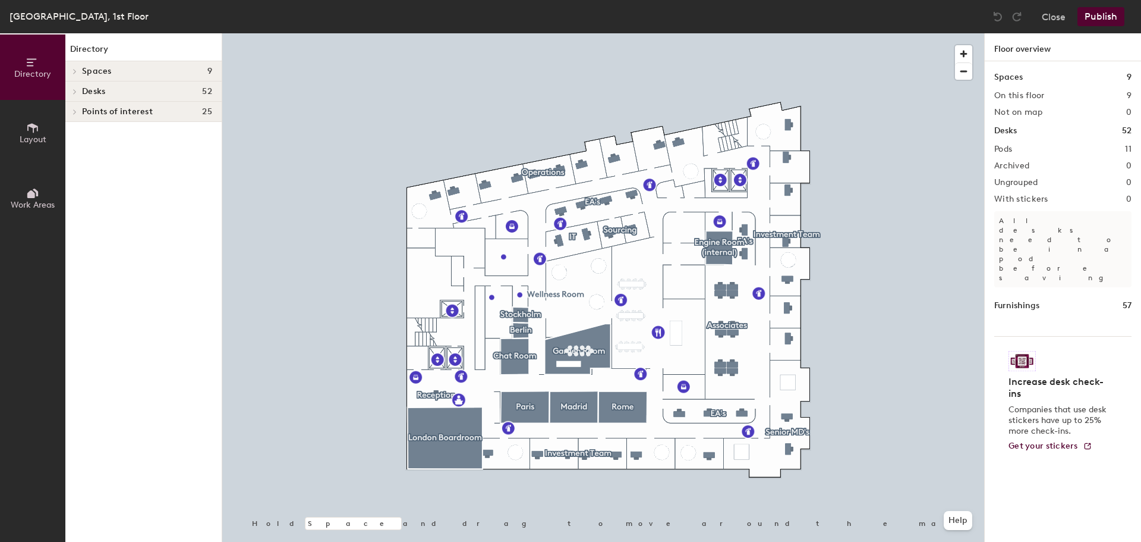 The height and width of the screenshot is (542, 1141). I want to click on span: 52, so click(207, 92).